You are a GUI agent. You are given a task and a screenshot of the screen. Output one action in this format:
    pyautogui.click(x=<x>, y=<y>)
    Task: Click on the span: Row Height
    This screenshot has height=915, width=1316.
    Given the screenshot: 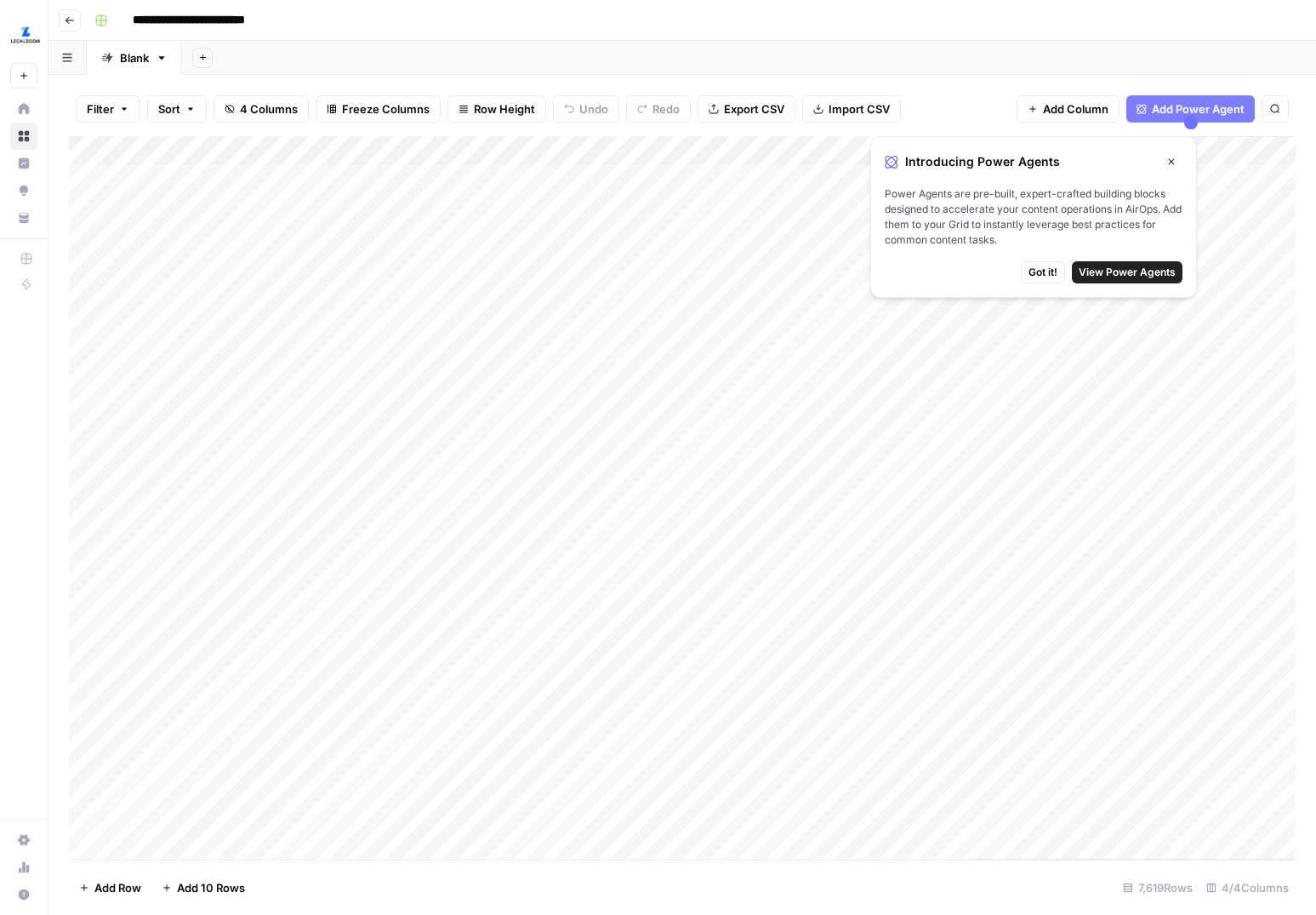 What is the action you would take?
    pyautogui.click(x=504, y=109)
    